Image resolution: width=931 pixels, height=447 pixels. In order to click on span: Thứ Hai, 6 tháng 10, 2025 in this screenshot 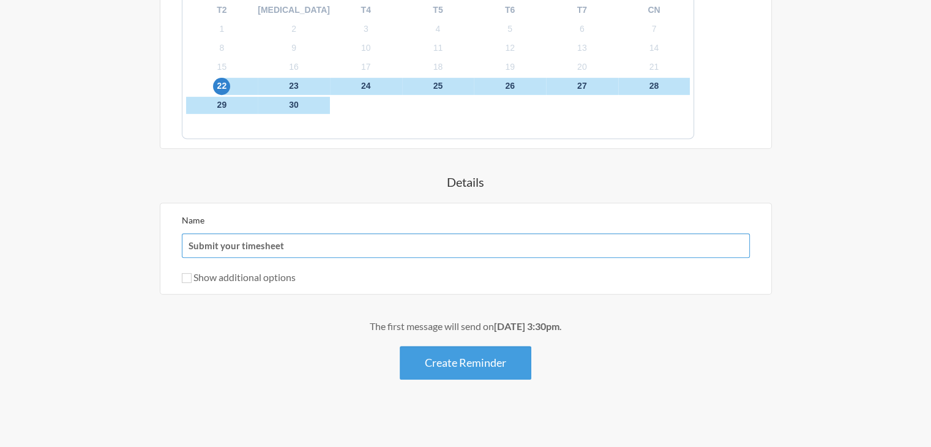, I will do `click(582, 29)`.